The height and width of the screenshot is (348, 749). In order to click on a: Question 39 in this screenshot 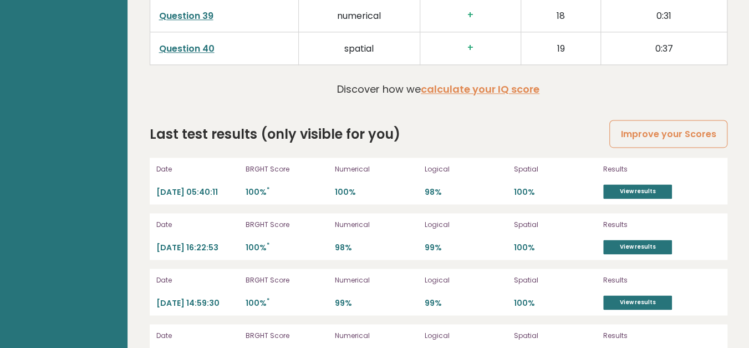, I will do `click(186, 16)`.